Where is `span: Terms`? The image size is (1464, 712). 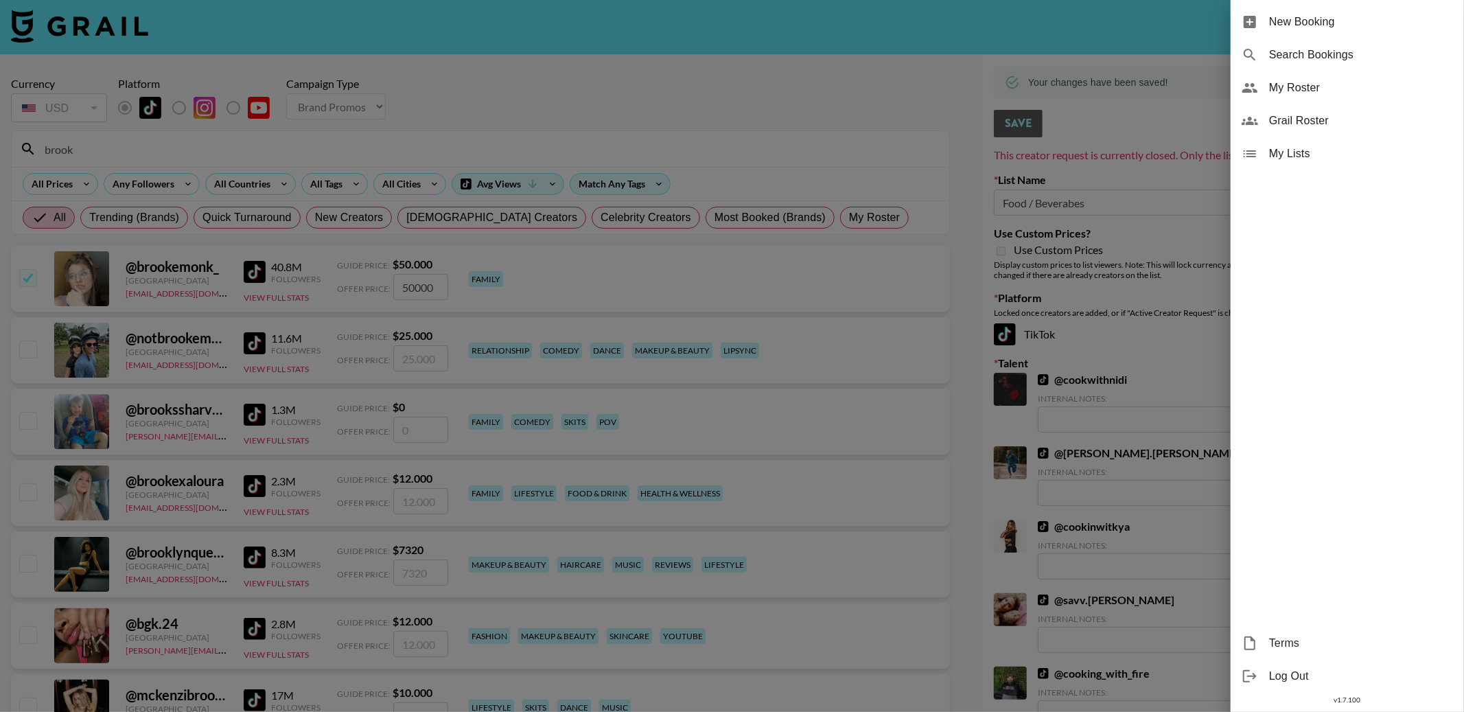 span: Terms is located at coordinates (1361, 643).